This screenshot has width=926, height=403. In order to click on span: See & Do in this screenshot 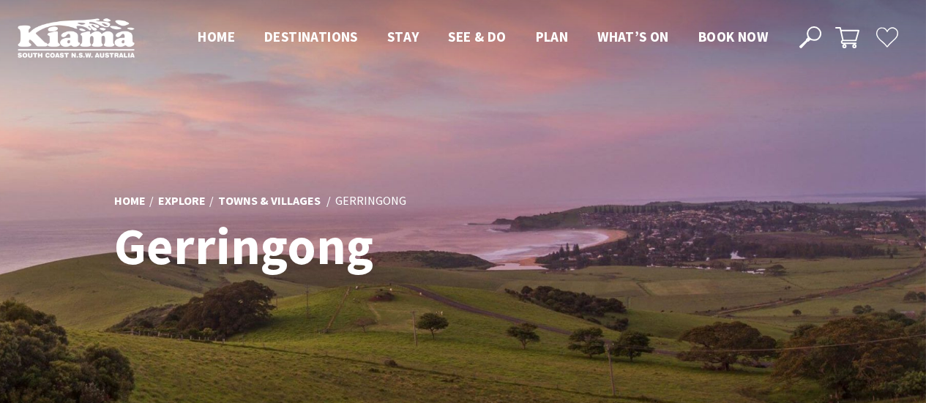, I will do `click(476, 37)`.